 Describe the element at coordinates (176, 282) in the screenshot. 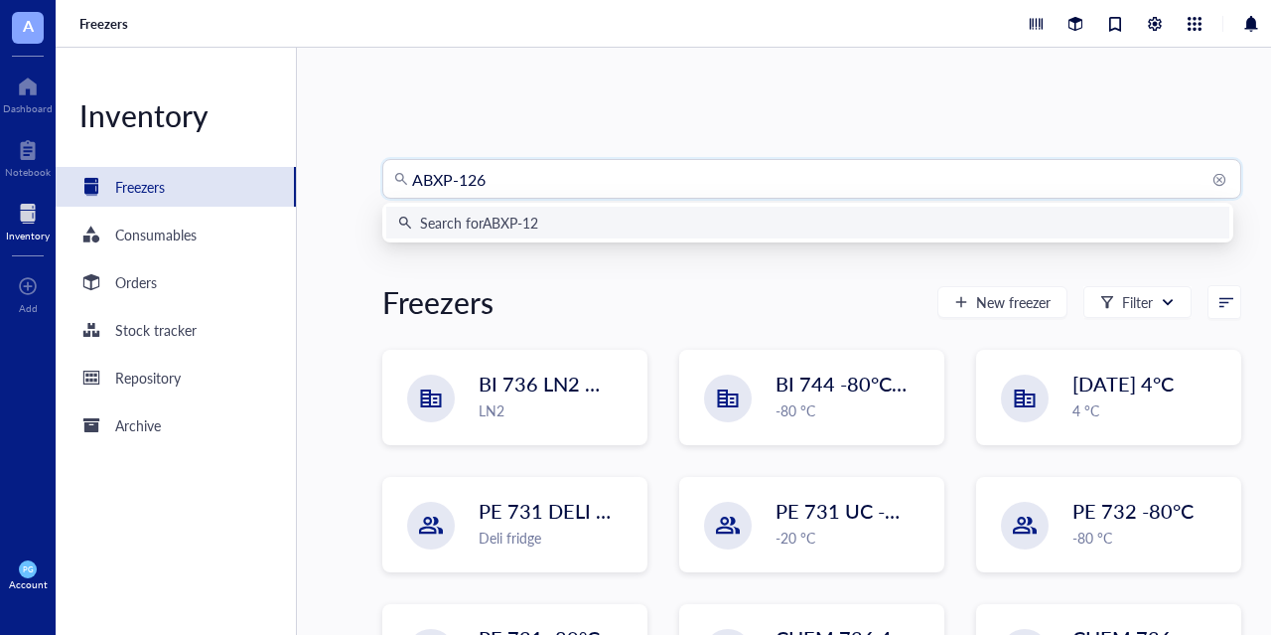

I see `a: Orders` at that location.